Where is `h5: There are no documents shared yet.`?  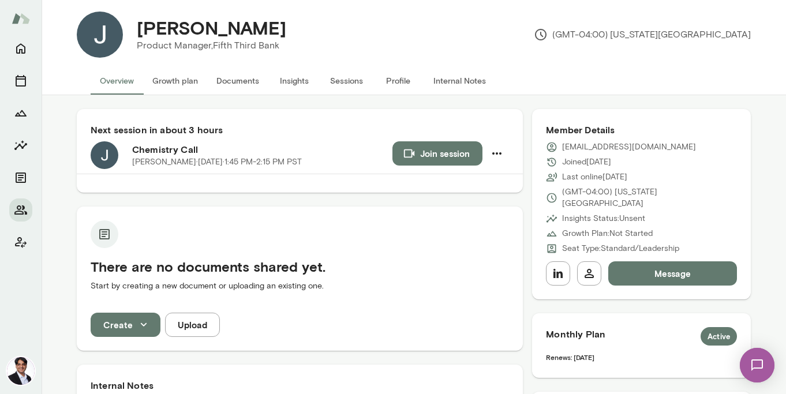 h5: There are no documents shared yet. is located at coordinates (299, 266).